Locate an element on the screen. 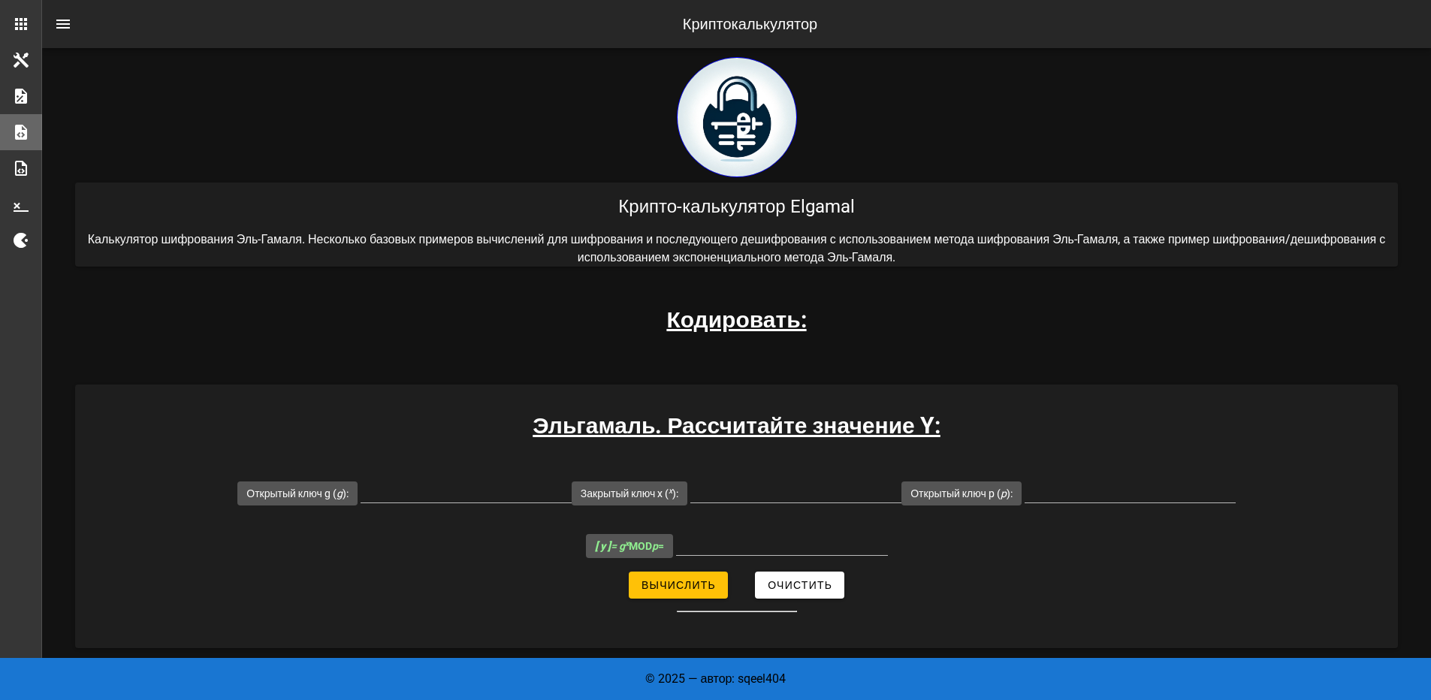 Image resolution: width=1431 pixels, height=700 pixels. ya-tr-span: Калькулятор шифрования Эль-Гамаля. Несколько базовых примеров вычислений для шифрования и последу... is located at coordinates (737, 248).